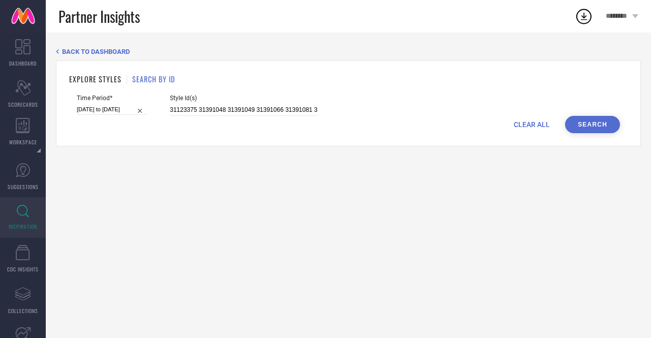 Image resolution: width=651 pixels, height=338 pixels. What do you see at coordinates (112, 109) in the screenshot?
I see `input: Select time period` at bounding box center [112, 109].